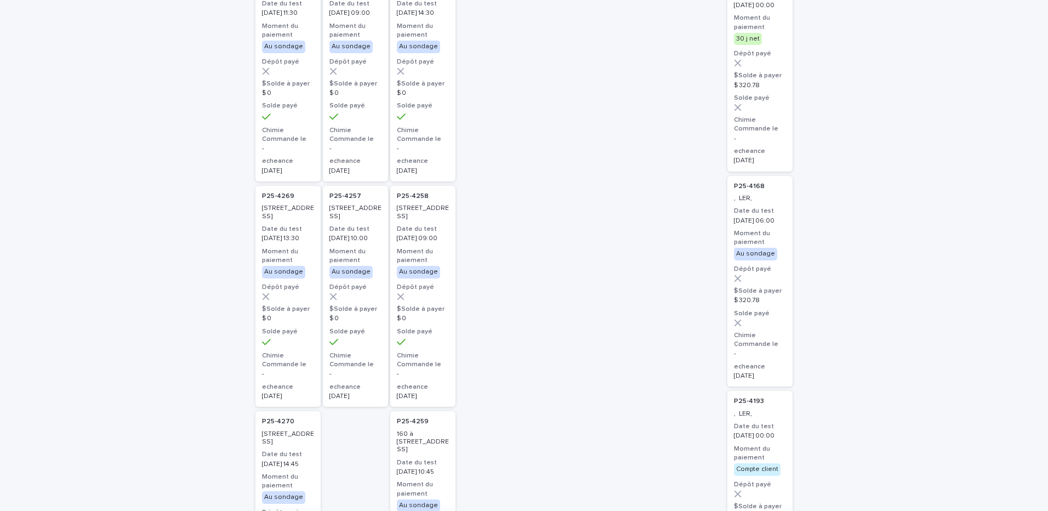 The height and width of the screenshot is (511, 1048). Describe the element at coordinates (413, 422) in the screenshot. I see `p: P25-4259` at that location.